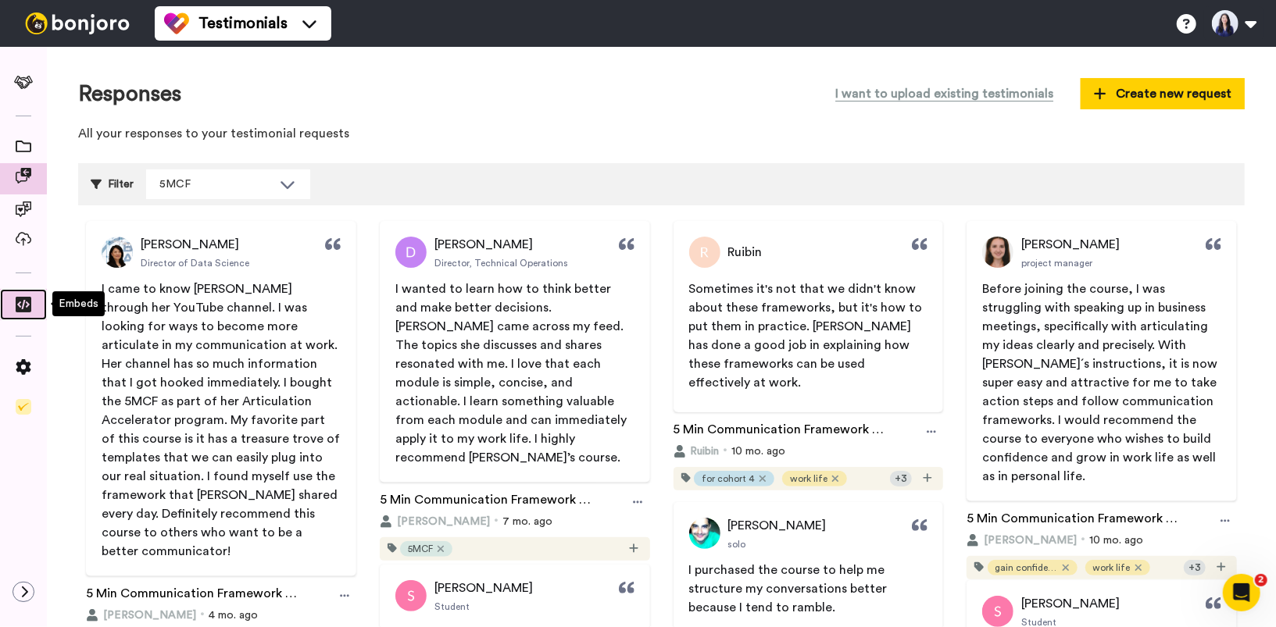 This screenshot has height=627, width=1276. I want to click on div: 4 mo. ago, so click(221, 616).